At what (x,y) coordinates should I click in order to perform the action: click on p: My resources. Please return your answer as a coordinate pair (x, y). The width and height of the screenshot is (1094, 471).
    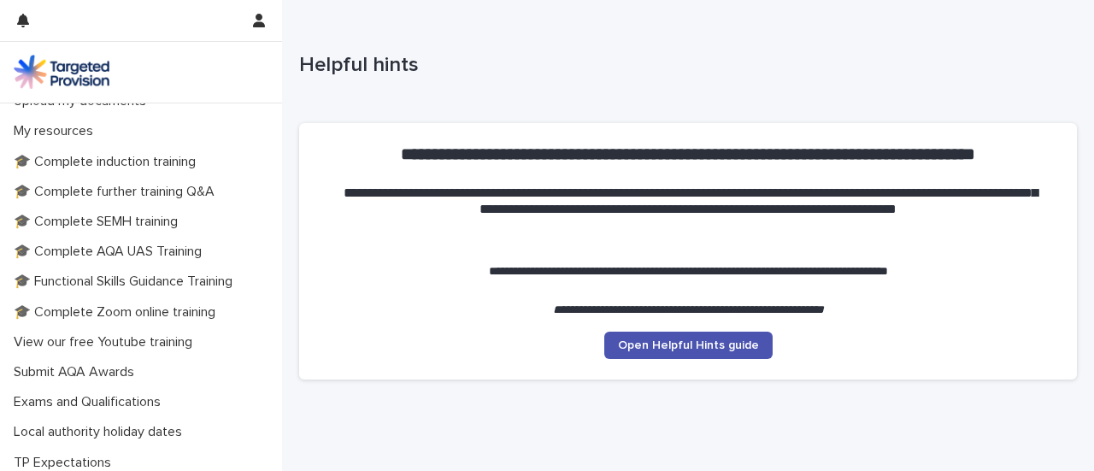
    Looking at the image, I should click on (56, 131).